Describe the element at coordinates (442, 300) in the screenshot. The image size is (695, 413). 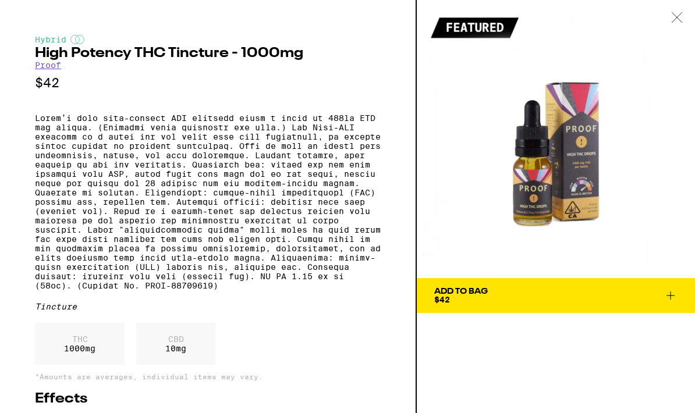
I see `span: $42` at that location.